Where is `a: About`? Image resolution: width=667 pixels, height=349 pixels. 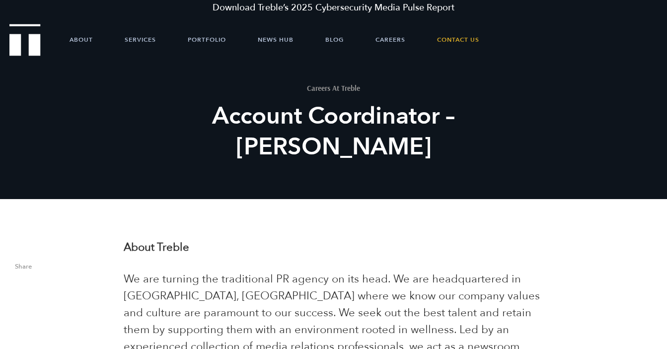 a: About is located at coordinates (81, 40).